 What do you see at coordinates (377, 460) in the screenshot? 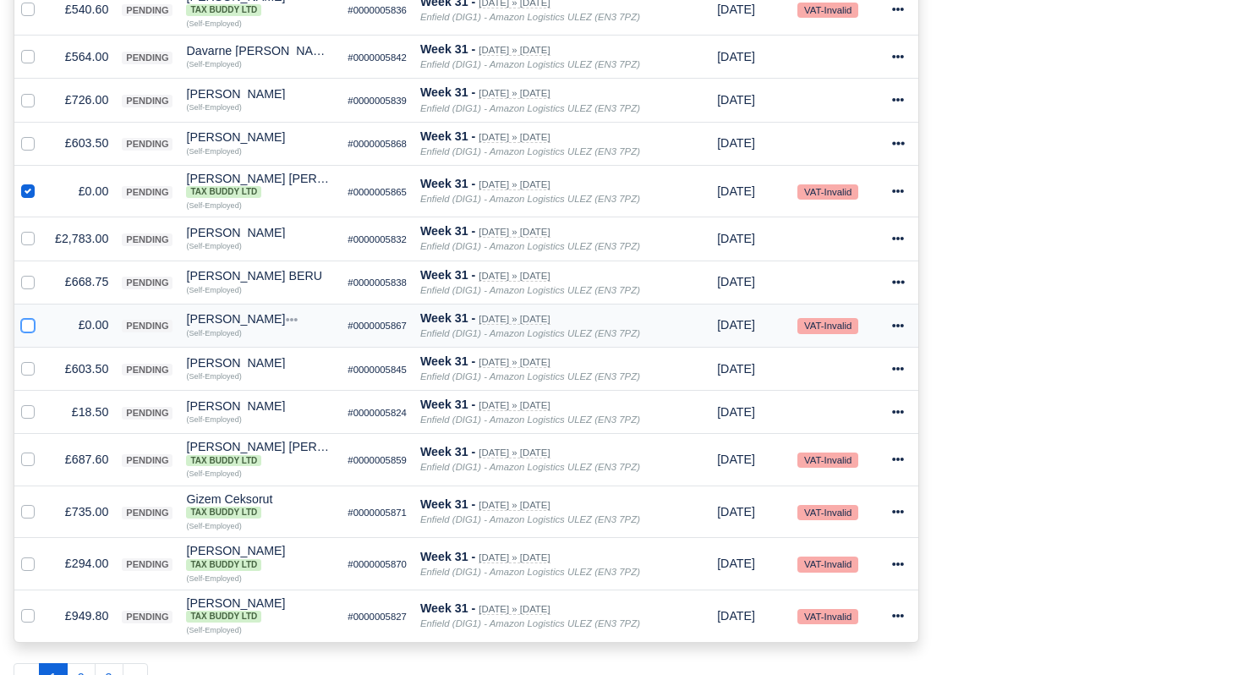
I see `small: #0000005859` at bounding box center [377, 460].